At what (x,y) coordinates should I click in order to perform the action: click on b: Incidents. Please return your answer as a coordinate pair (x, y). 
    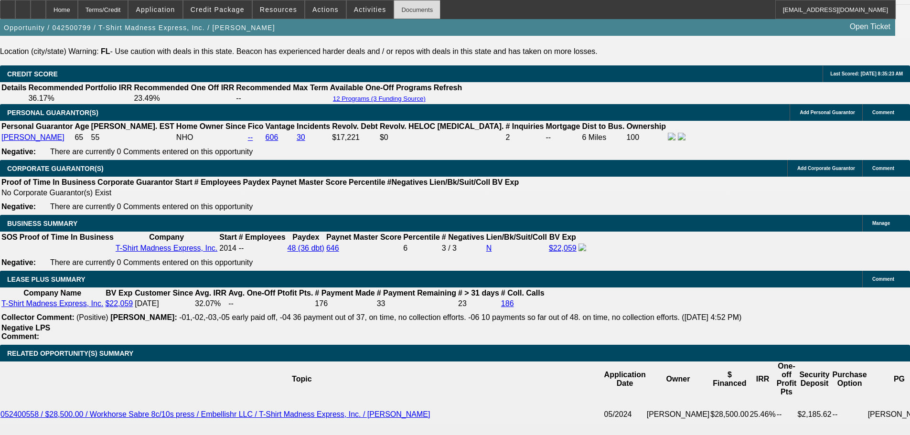
    Looking at the image, I should click on (313, 126).